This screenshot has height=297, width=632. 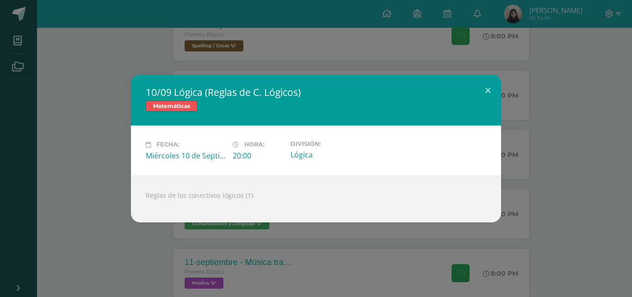 I want to click on div: 20:00, so click(x=258, y=156).